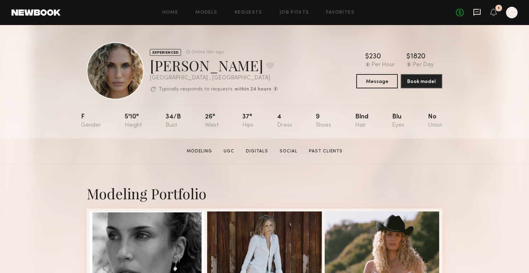 The image size is (529, 273). What do you see at coordinates (498, 8) in the screenshot?
I see `div: 1` at bounding box center [498, 8].